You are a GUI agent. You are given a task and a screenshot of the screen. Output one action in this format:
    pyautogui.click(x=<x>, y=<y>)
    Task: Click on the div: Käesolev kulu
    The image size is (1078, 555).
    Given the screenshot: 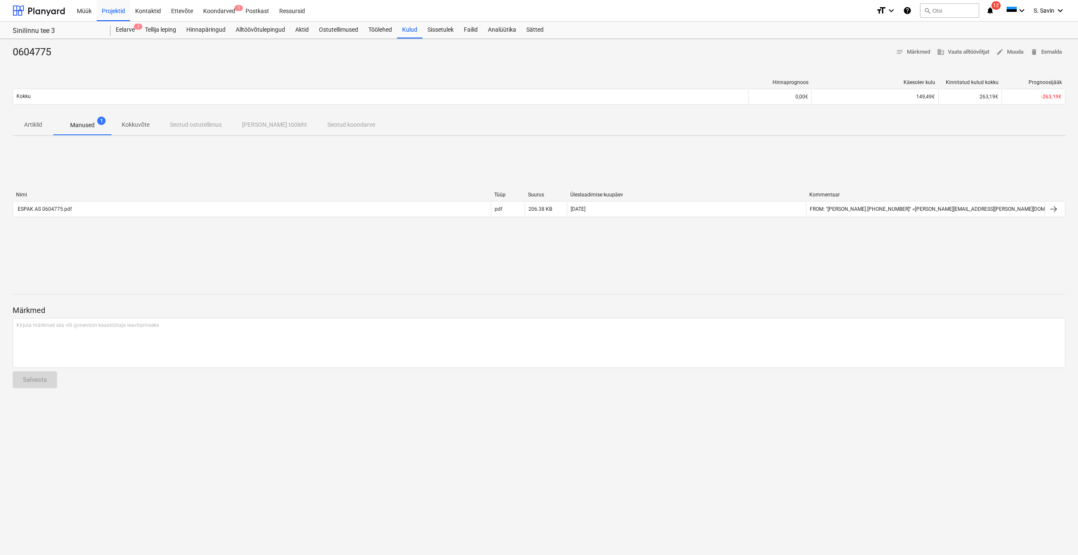 What is the action you would take?
    pyautogui.click(x=875, y=82)
    